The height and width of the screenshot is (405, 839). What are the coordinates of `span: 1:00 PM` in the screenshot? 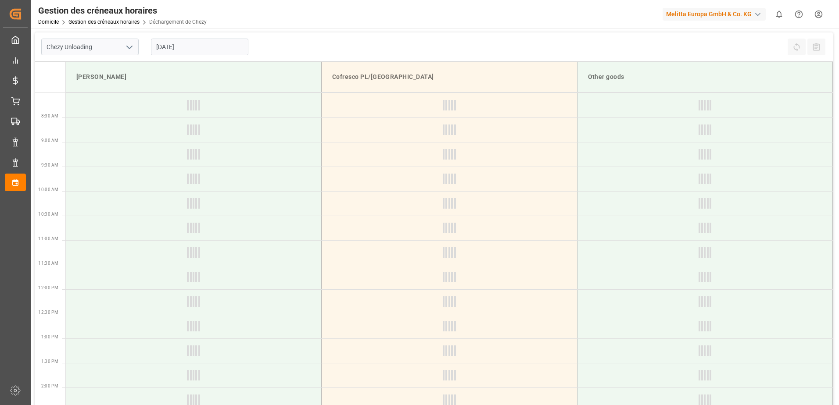 It's located at (50, 337).